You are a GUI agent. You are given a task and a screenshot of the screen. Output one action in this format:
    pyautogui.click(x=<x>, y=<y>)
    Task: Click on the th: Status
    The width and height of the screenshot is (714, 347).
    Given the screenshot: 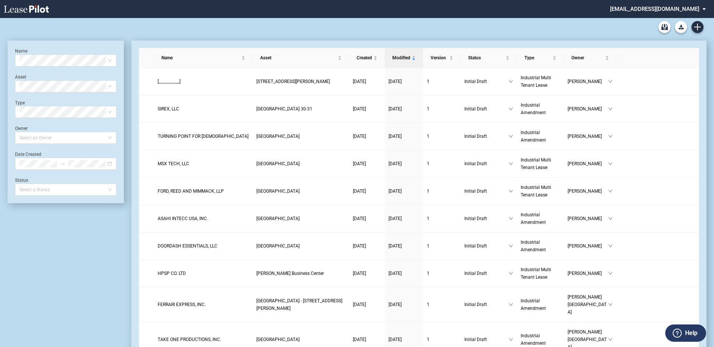 What is the action you would take?
    pyautogui.click(x=489, y=58)
    